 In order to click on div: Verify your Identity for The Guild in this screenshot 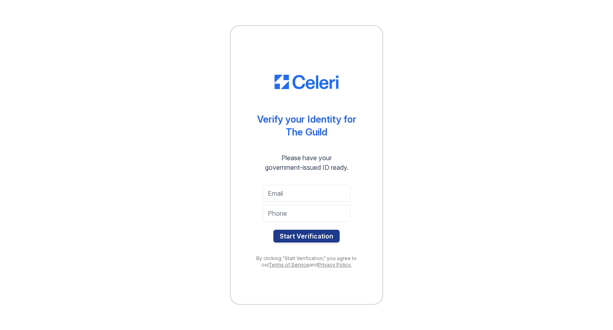, I will do `click(307, 126)`.